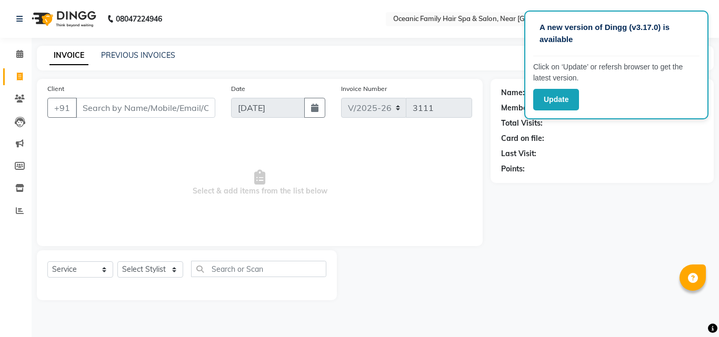 The image size is (719, 337). What do you see at coordinates (616, 73) in the screenshot?
I see `p: Click on ‘Update’ or refersh browser to get the latest version.` at bounding box center [616, 73].